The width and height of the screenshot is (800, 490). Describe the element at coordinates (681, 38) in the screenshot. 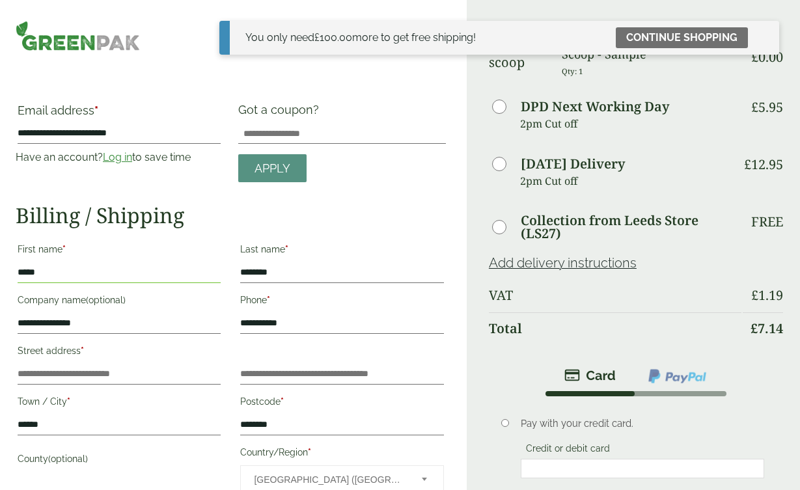

I see `a: Continue shopping` at that location.